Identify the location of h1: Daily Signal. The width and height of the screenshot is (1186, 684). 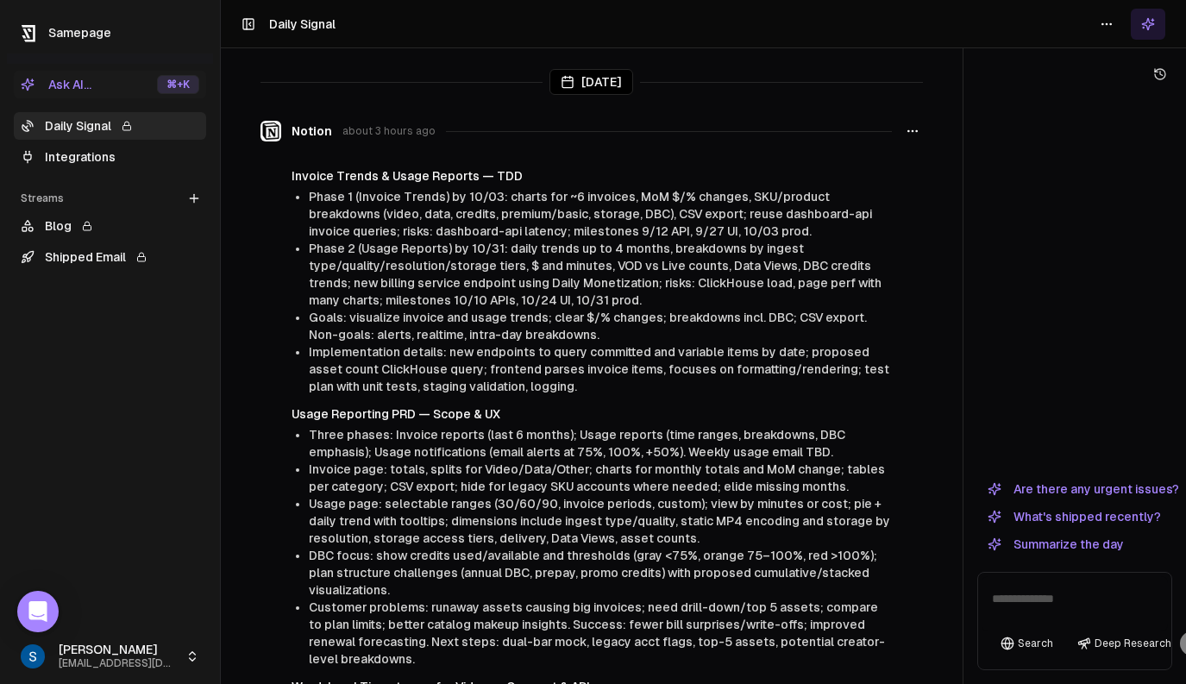
(302, 24).